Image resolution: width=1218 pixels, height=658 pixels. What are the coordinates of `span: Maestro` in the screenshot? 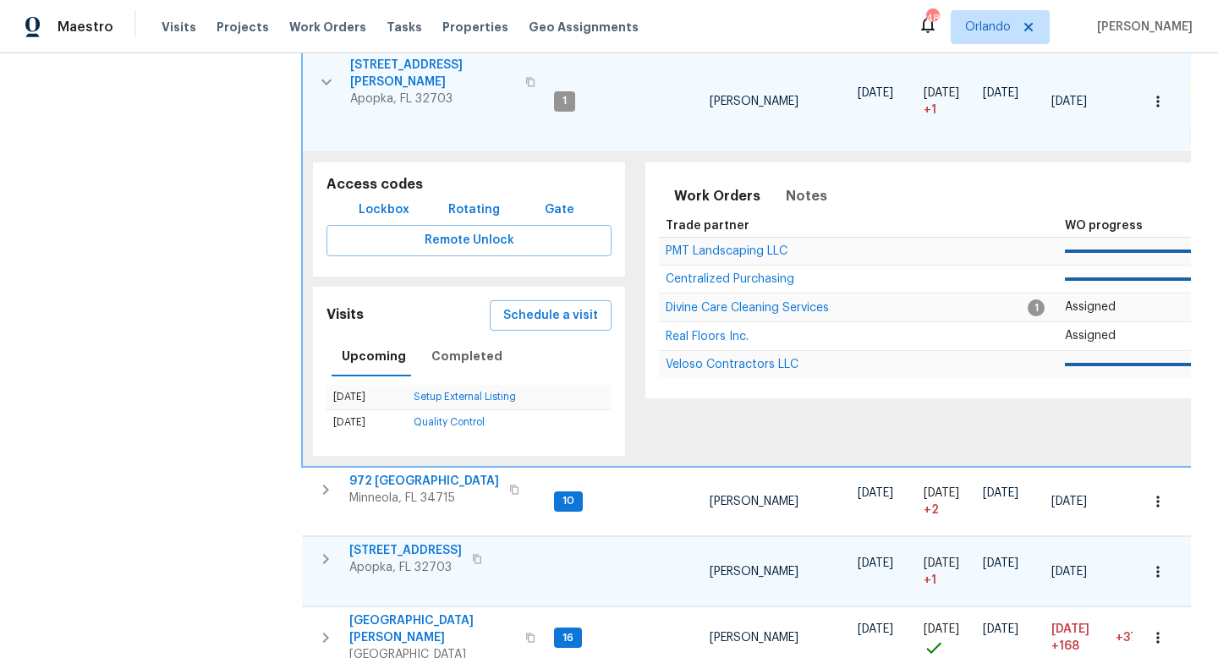 It's located at (85, 27).